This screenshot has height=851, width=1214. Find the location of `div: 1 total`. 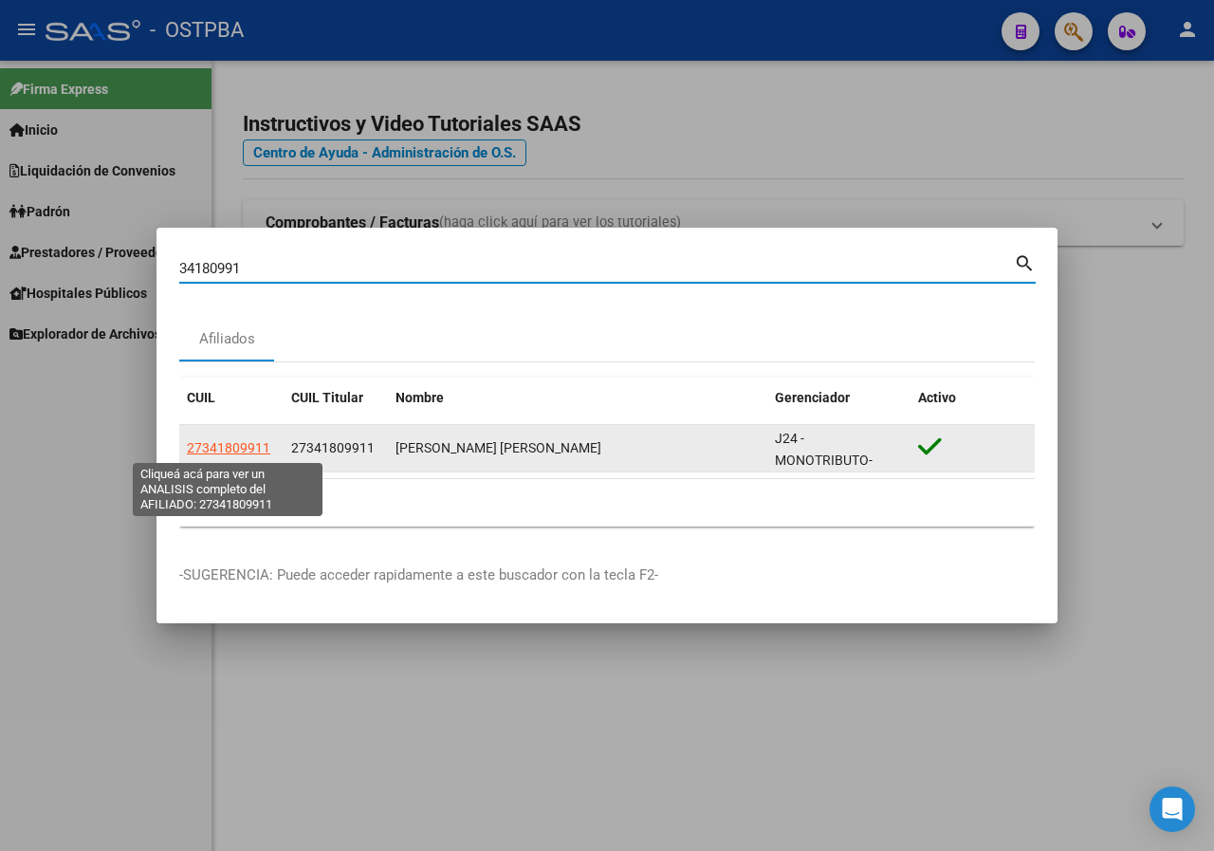

div: 1 total is located at coordinates (607, 503).